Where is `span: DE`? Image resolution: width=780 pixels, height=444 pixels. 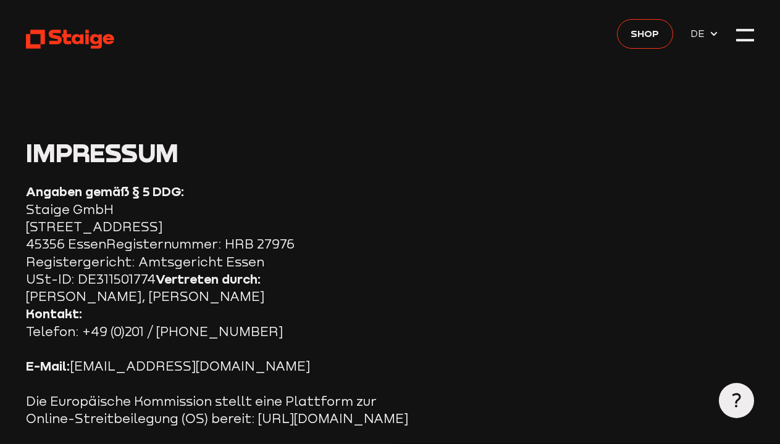
span: DE is located at coordinates (699, 33).